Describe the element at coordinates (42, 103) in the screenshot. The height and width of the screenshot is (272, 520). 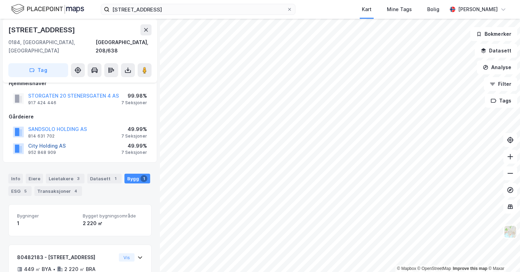
I see `div: 917 424 446` at that location.